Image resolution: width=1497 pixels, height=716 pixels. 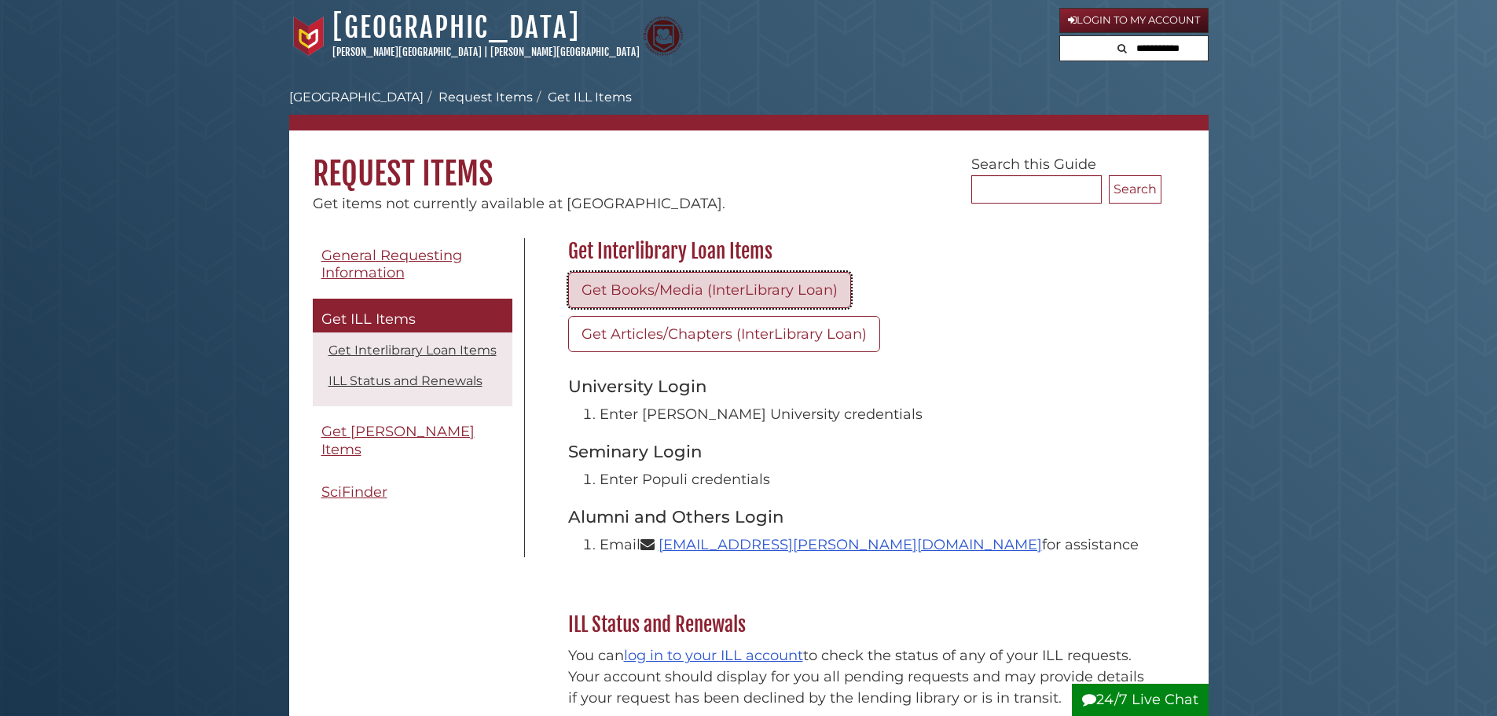 What do you see at coordinates (412, 492) in the screenshot?
I see `a: SciFinder` at bounding box center [412, 492].